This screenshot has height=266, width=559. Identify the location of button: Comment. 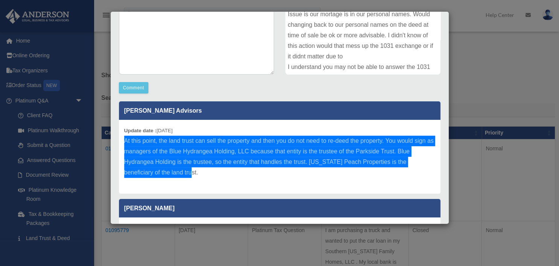
(134, 88).